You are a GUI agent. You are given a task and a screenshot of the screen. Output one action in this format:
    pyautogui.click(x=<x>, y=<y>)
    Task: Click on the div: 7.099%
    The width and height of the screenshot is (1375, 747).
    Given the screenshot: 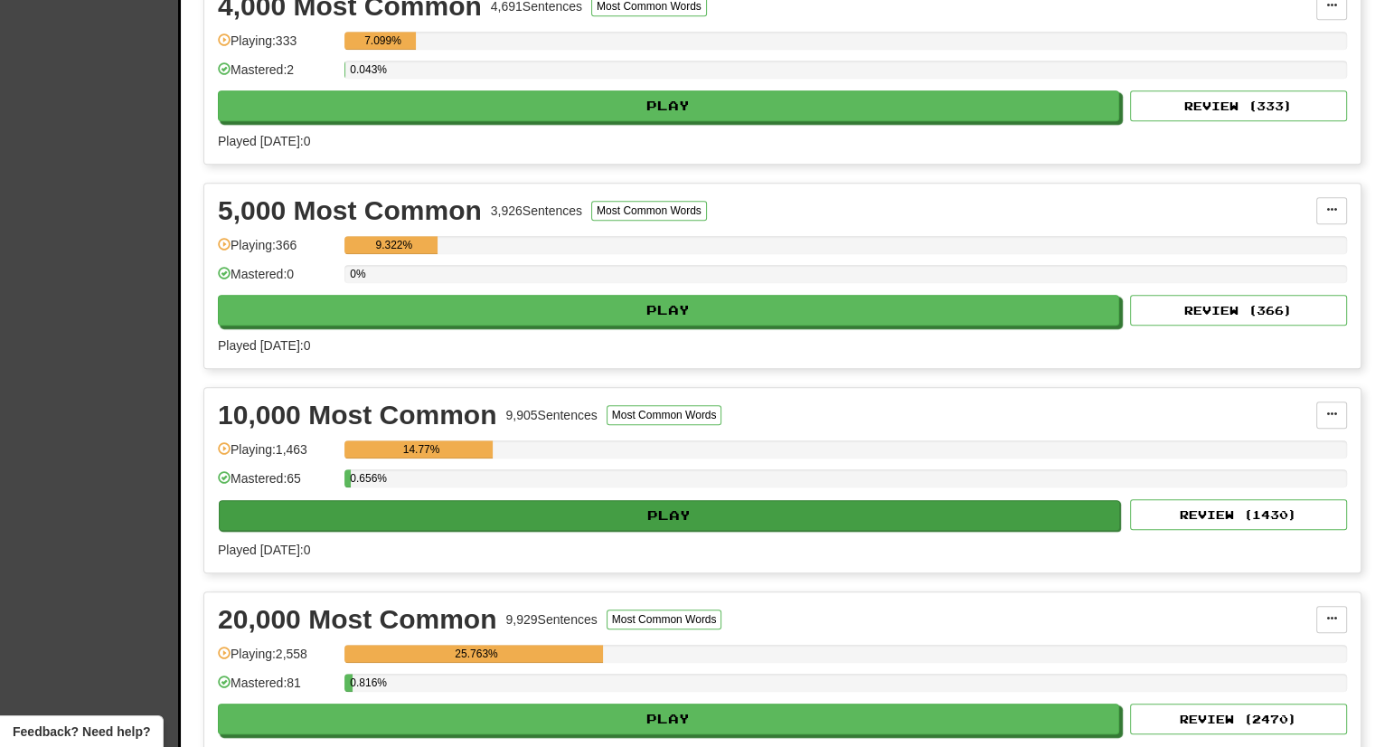 What is the action you would take?
    pyautogui.click(x=382, y=41)
    